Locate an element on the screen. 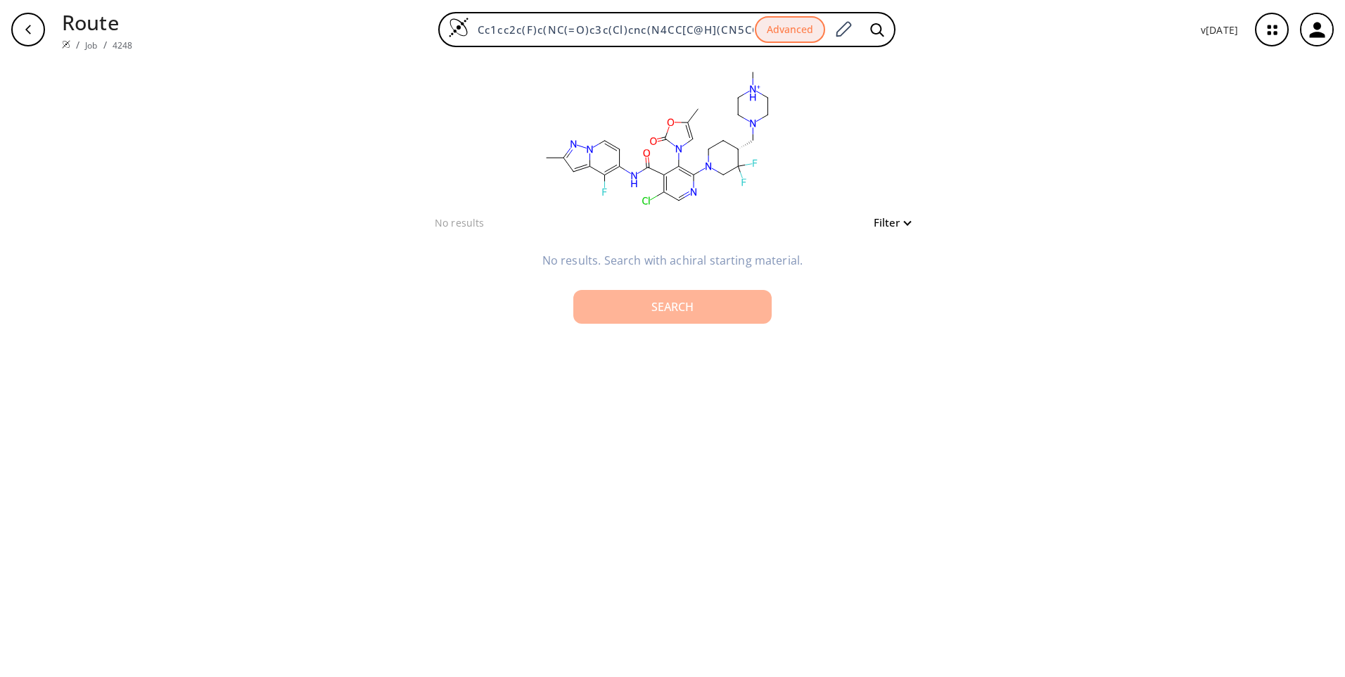  button: Advanced is located at coordinates (790, 30).